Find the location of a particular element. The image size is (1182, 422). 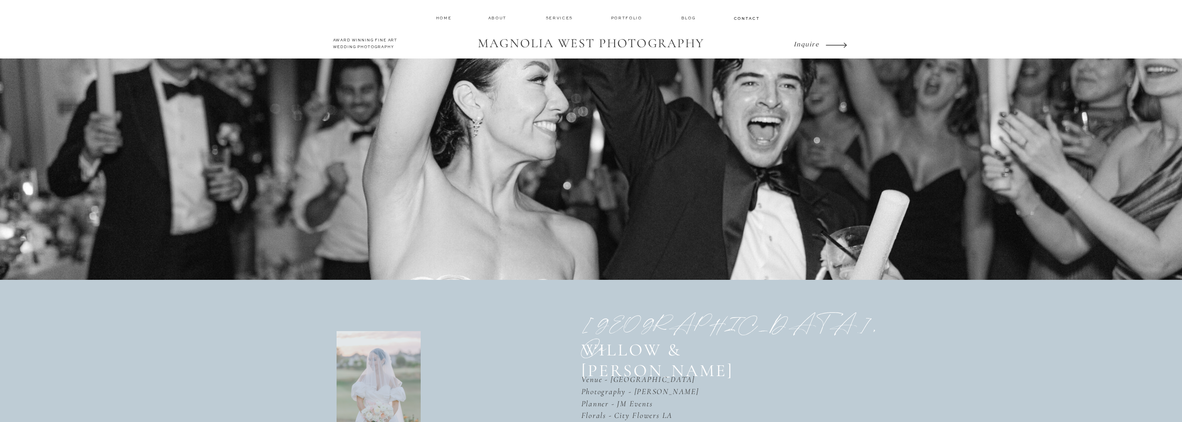

a: Blog is located at coordinates (690, 18).